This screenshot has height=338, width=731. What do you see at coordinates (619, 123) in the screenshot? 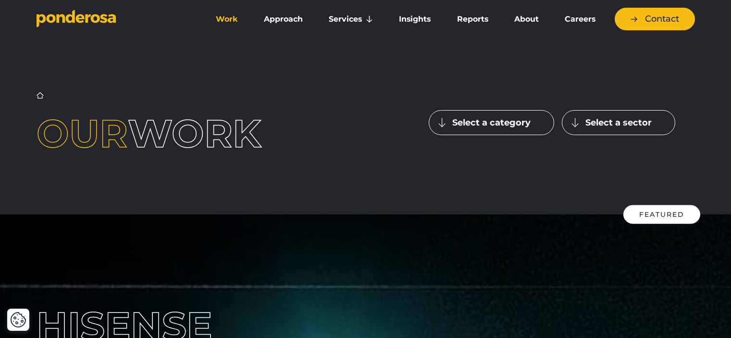
I see `button: Select a sector` at bounding box center [619, 123].